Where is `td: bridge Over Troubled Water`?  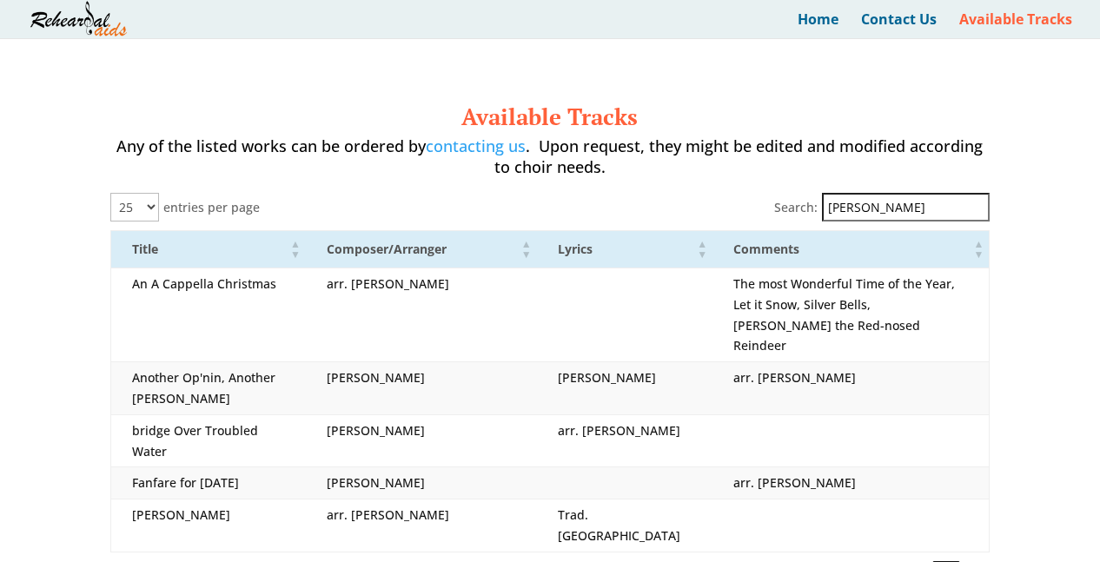
td: bridge Over Troubled Water is located at coordinates (208, 441).